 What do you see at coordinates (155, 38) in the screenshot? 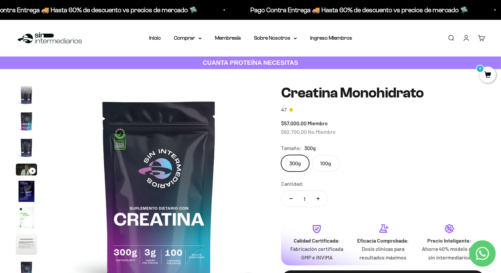
I see `a: Inicio` at bounding box center [155, 38].